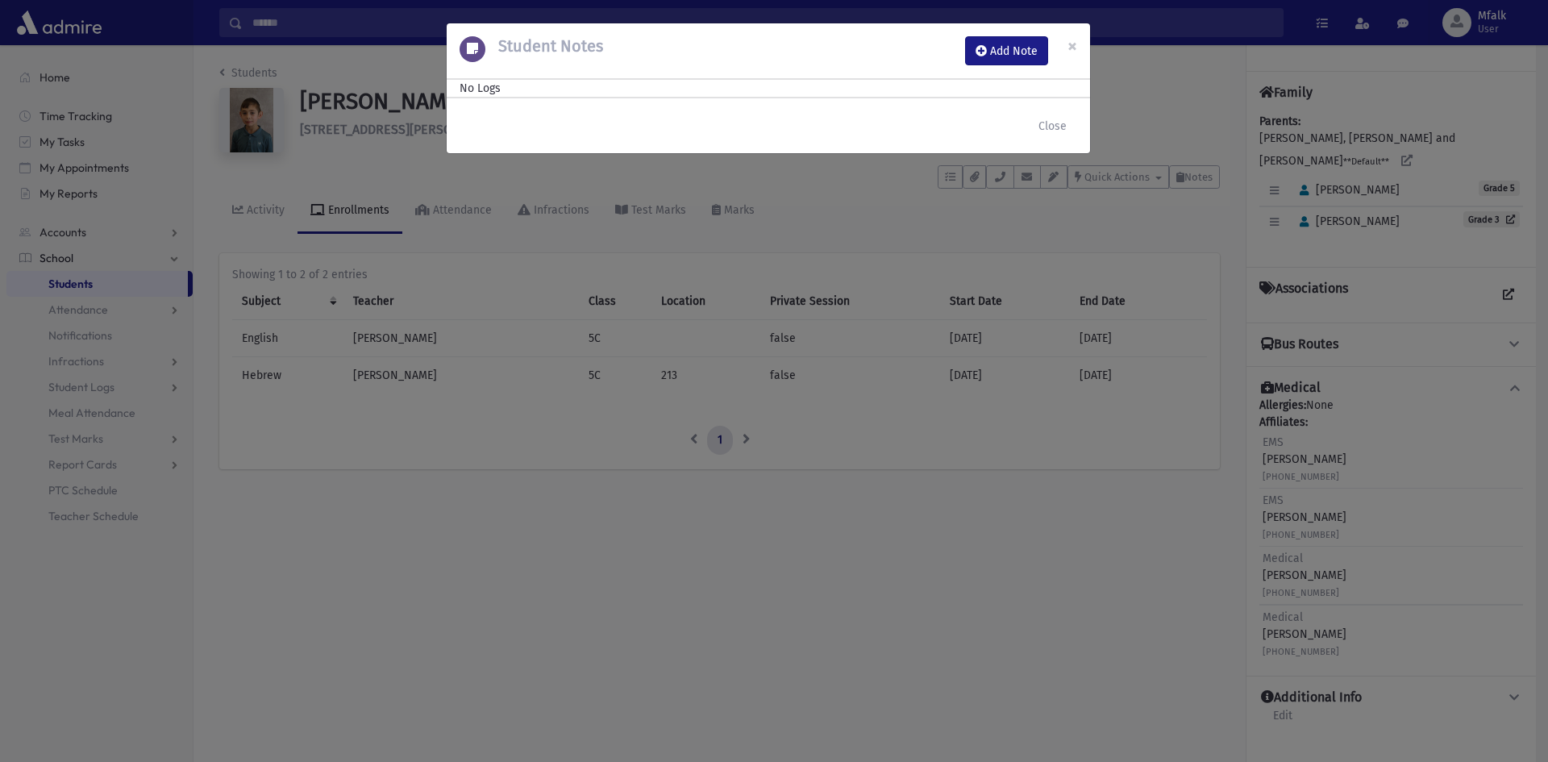 This screenshot has height=762, width=1548. What do you see at coordinates (1006, 51) in the screenshot?
I see `button: Add Note` at bounding box center [1006, 51].